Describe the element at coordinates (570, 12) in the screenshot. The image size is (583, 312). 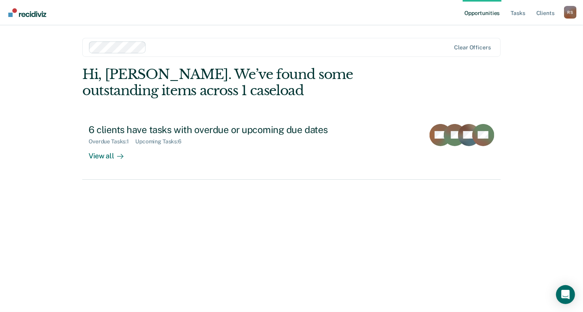
I see `div: R S` at that location.